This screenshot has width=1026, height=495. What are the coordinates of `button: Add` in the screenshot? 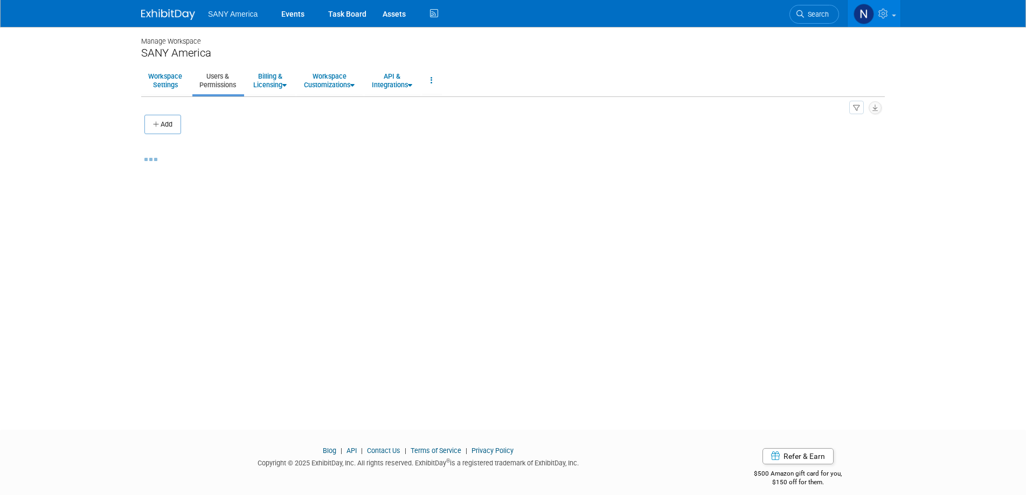 It's located at (163, 125).